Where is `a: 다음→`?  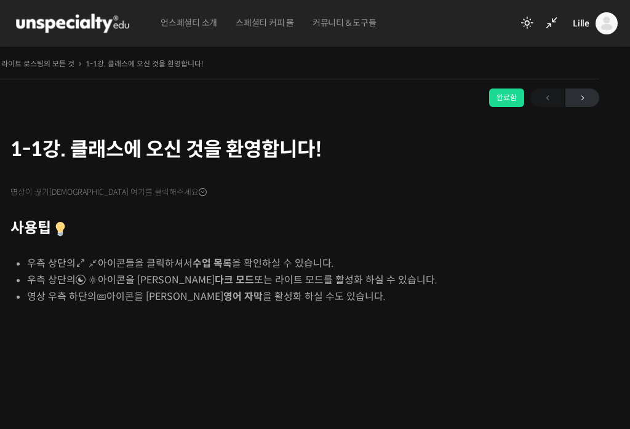 a: 다음→ is located at coordinates (582, 98).